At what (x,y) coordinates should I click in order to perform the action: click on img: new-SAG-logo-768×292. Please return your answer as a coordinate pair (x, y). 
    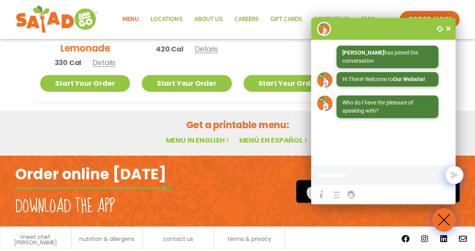
    Looking at the image, I should click on (57, 20).